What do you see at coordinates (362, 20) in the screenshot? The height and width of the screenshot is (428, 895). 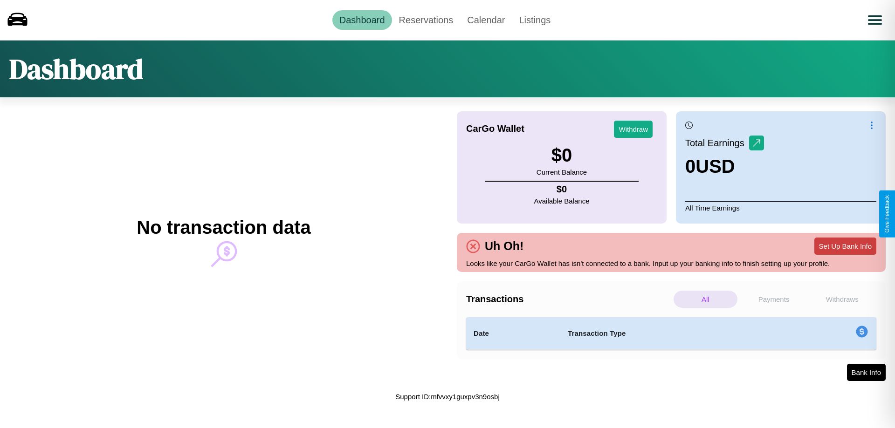 I see `a: Dashboard` at bounding box center [362, 20].